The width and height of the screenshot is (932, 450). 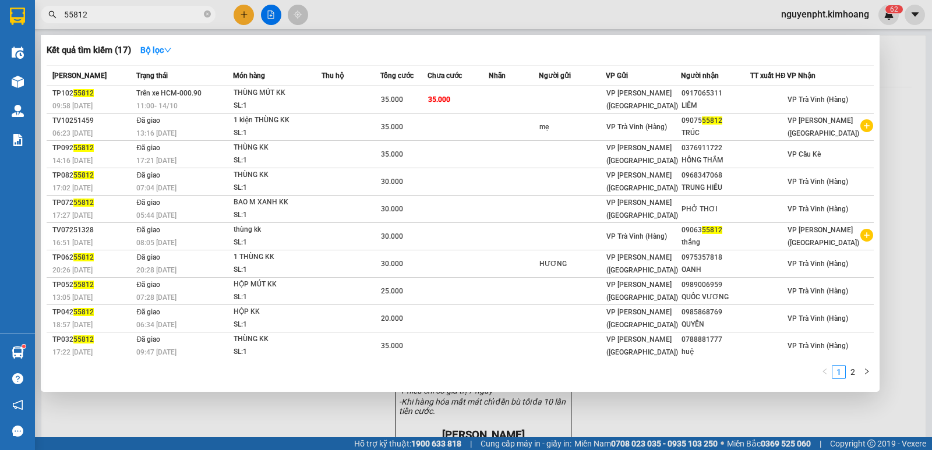 I want to click on span: notification, so click(x=17, y=405).